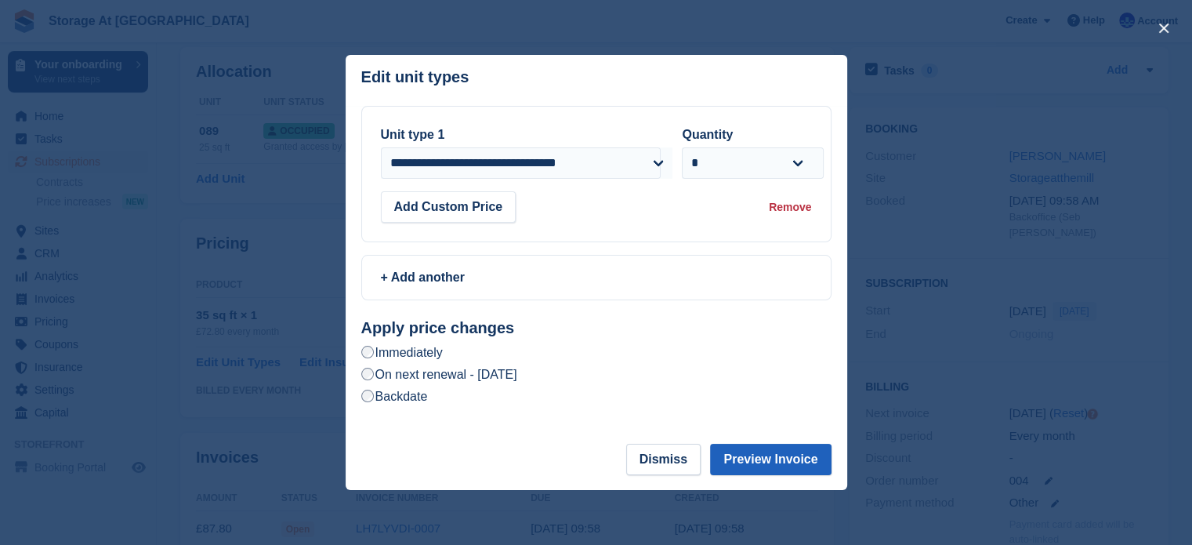 The width and height of the screenshot is (1192, 545). Describe the element at coordinates (790, 207) in the screenshot. I see `div: Remove` at that location.